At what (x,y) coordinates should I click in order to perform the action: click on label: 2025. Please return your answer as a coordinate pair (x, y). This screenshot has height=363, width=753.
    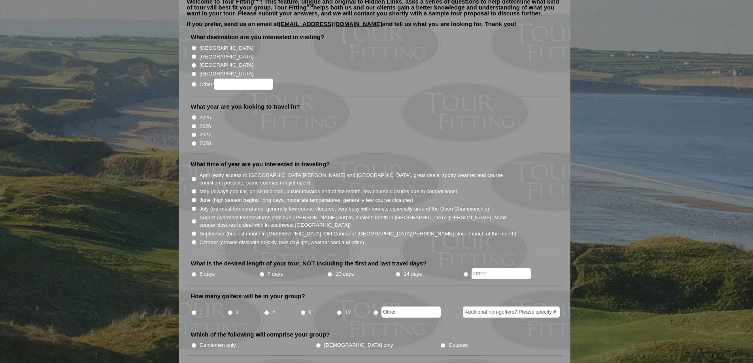
    Looking at the image, I should click on (205, 118).